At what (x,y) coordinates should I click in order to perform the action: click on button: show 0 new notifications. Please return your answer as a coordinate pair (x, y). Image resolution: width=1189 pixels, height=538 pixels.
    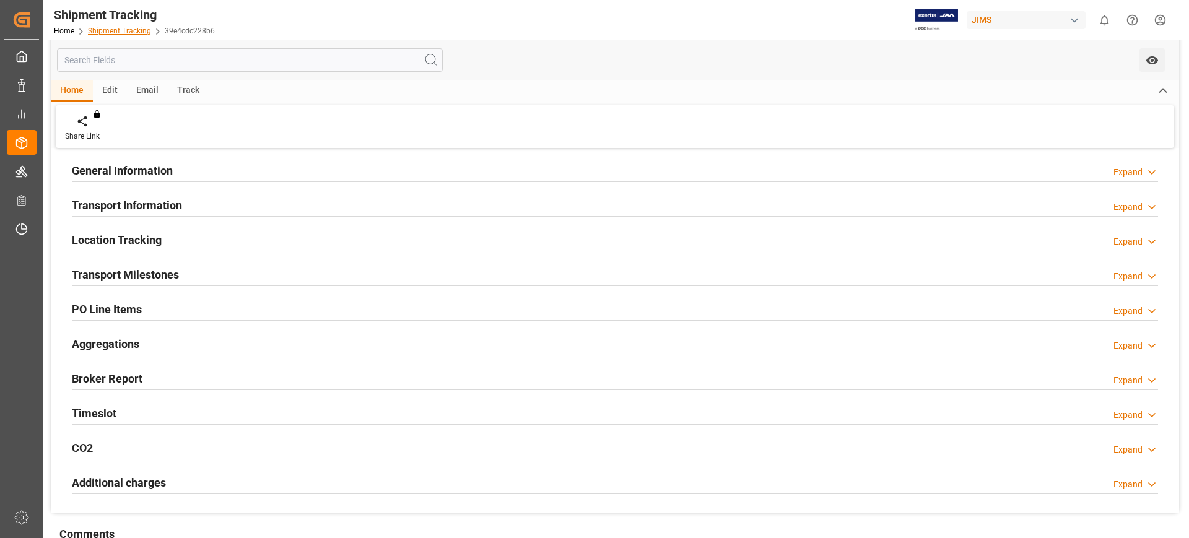
    Looking at the image, I should click on (1104, 20).